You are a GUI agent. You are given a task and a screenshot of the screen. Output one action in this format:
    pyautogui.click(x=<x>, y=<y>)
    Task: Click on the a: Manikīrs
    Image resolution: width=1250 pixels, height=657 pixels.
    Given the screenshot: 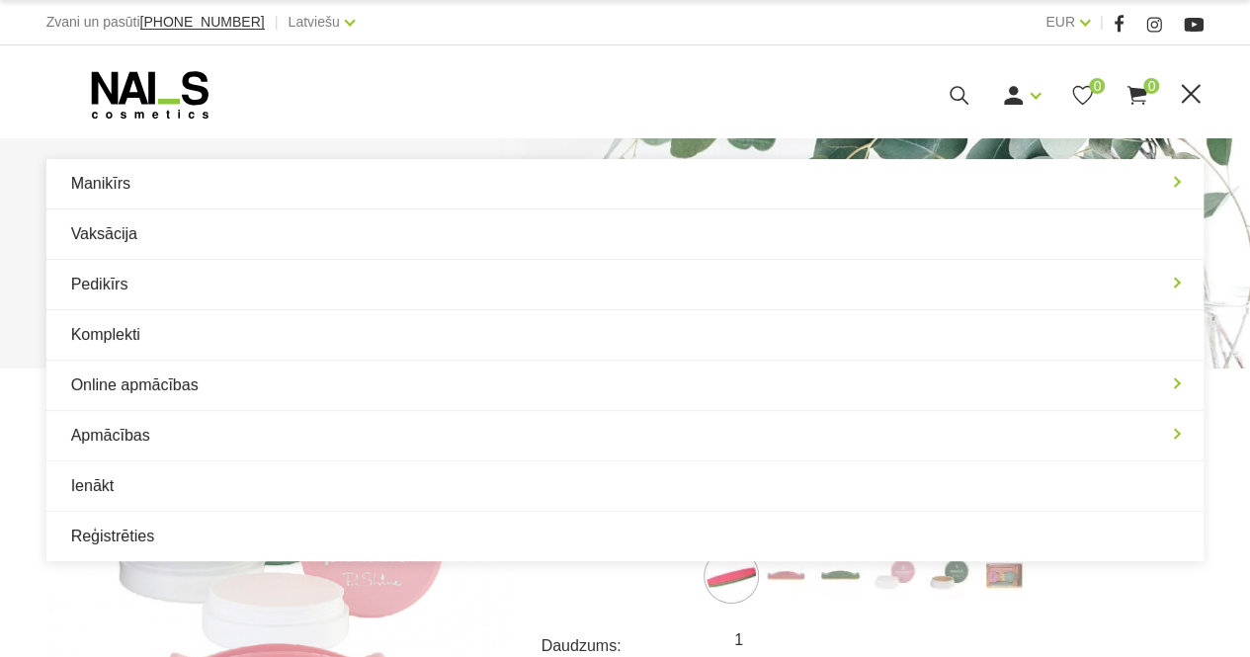 What is the action you would take?
    pyautogui.click(x=625, y=184)
    